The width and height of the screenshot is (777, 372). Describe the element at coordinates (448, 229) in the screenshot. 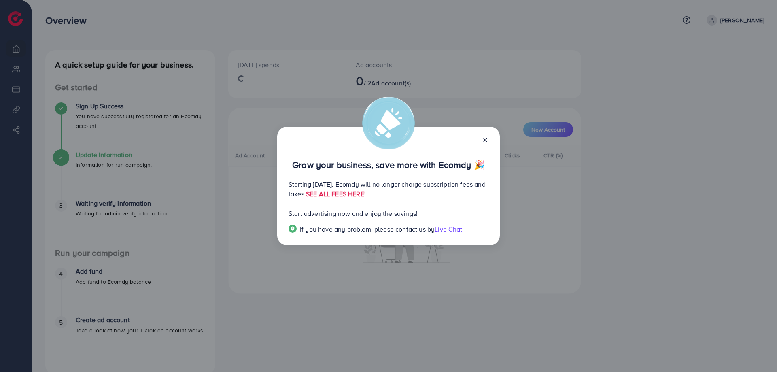

I see `span: Live Chat` at that location.